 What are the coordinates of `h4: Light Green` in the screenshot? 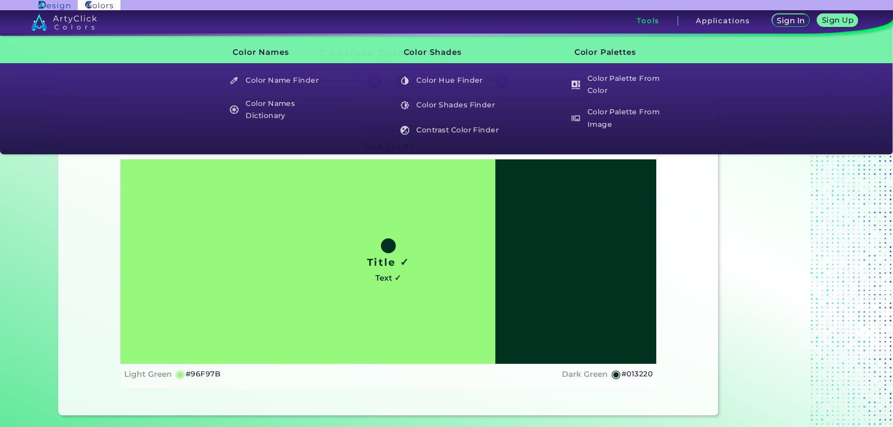 It's located at (148, 374).